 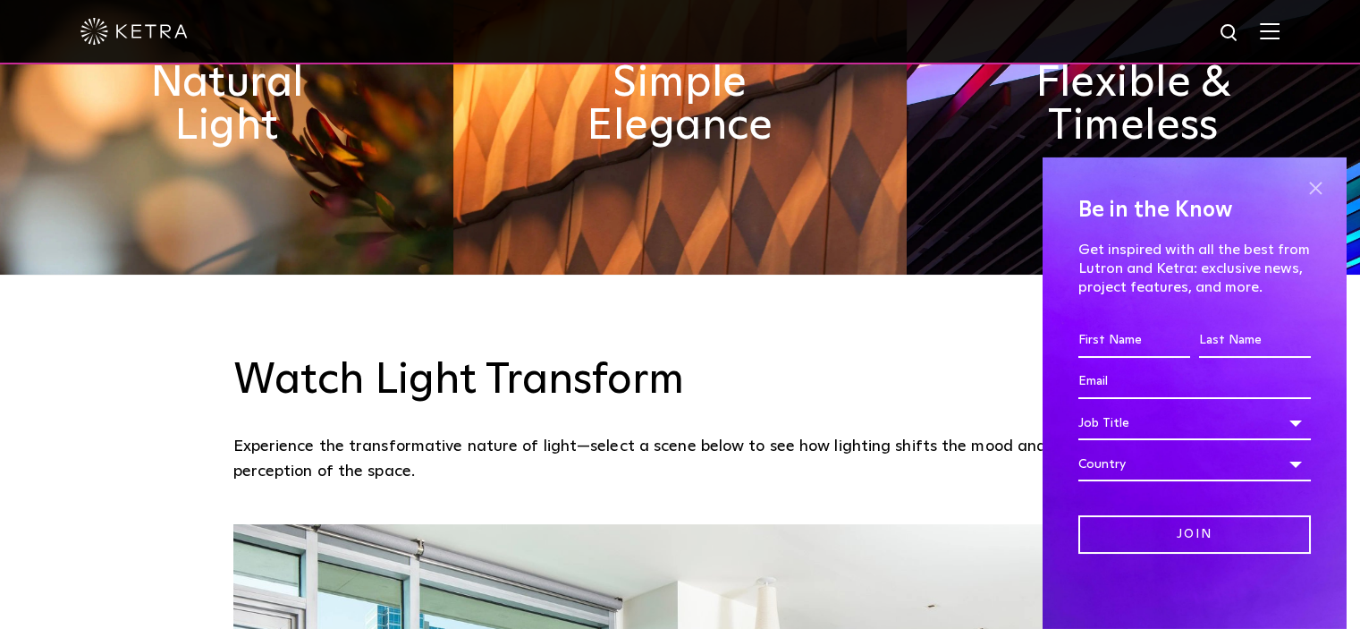 What do you see at coordinates (1270, 30) in the screenshot?
I see `img: Hamburger%20Nav.svg` at bounding box center [1270, 30].